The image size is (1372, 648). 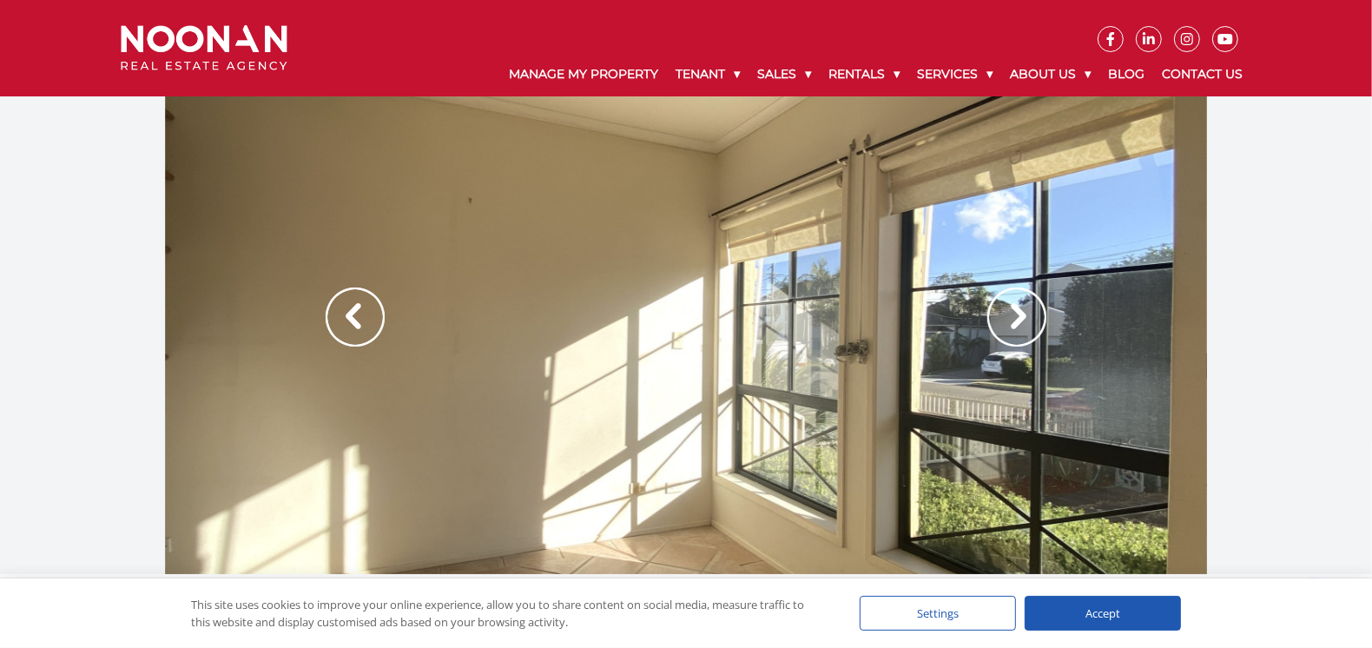 What do you see at coordinates (508, 613) in the screenshot?
I see `div: This site uses cookies to improve your online experience, allow you to share content on social me...` at bounding box center [508, 613].